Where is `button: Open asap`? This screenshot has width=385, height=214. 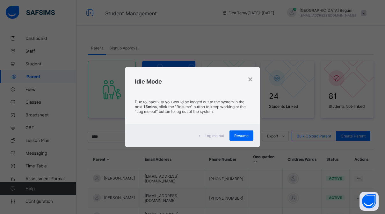
button: Open asap is located at coordinates (369, 201).